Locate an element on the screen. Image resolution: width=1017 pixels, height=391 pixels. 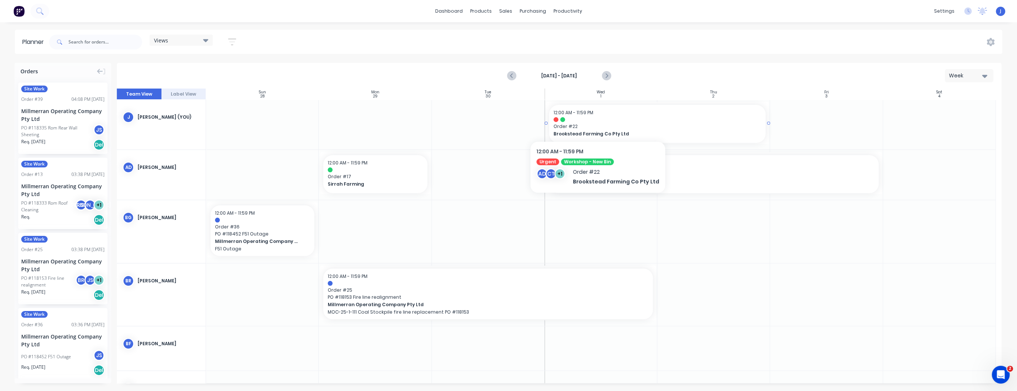
div: Order # 36 is located at coordinates (32, 325).